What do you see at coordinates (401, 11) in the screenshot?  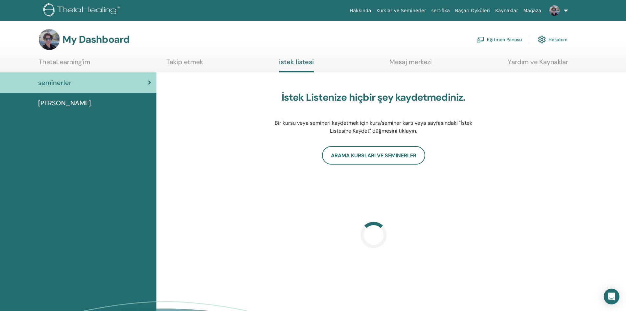 I see `a: Kurslar ve Seminerler` at bounding box center [401, 11].